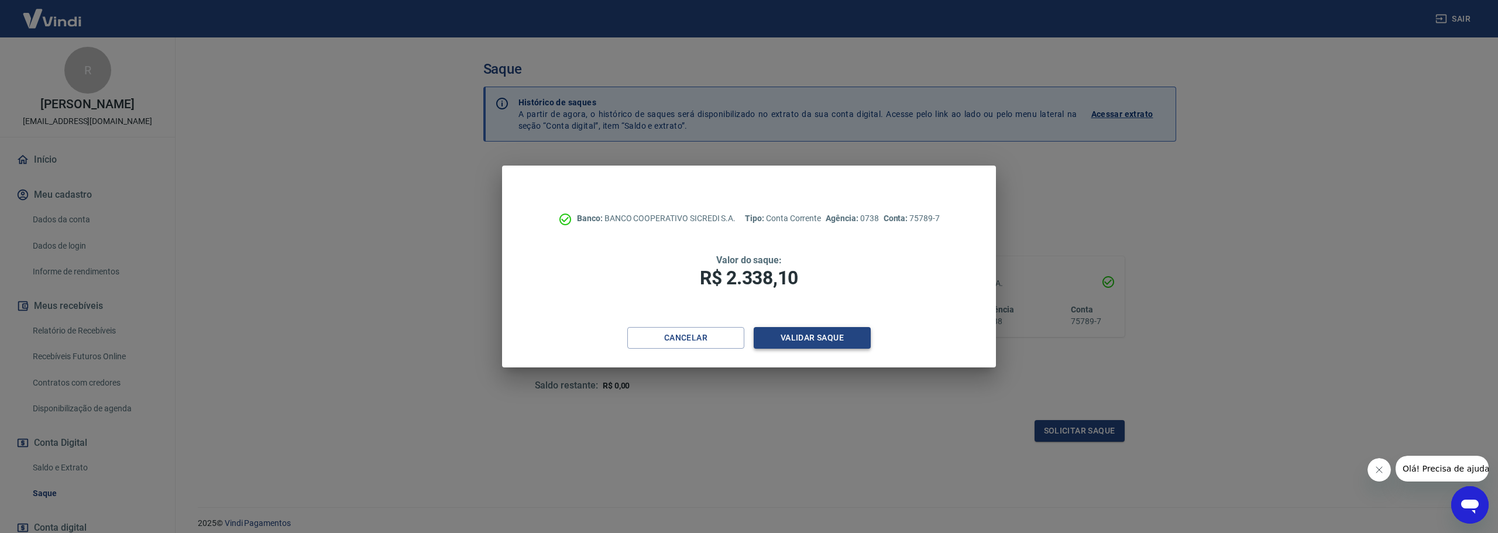 The width and height of the screenshot is (1498, 533). I want to click on span: Agência:, so click(843, 218).